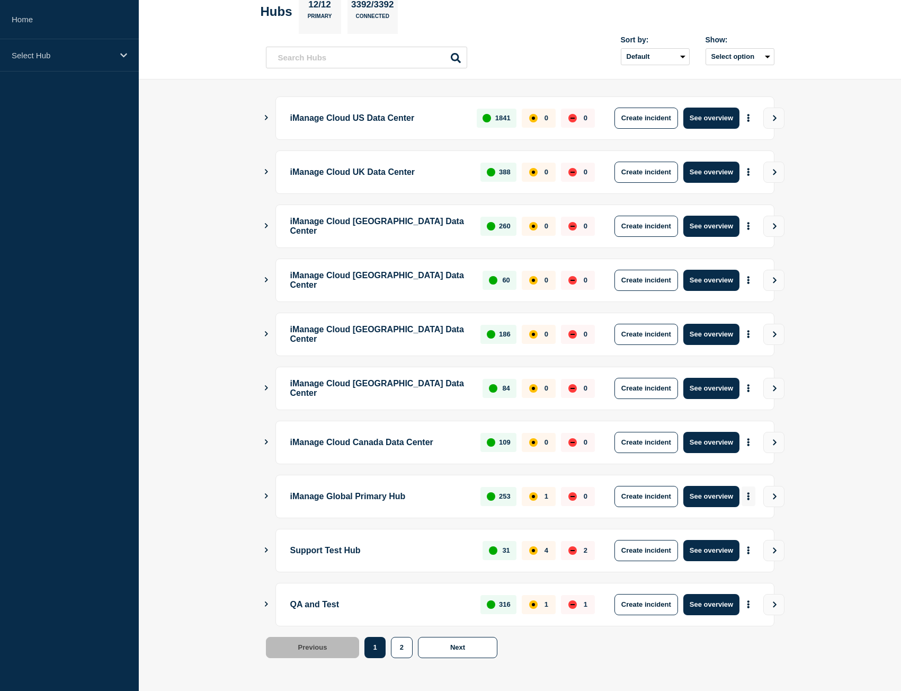 This screenshot has height=691, width=901. What do you see at coordinates (506, 550) in the screenshot?
I see `p: 31` at bounding box center [506, 550].